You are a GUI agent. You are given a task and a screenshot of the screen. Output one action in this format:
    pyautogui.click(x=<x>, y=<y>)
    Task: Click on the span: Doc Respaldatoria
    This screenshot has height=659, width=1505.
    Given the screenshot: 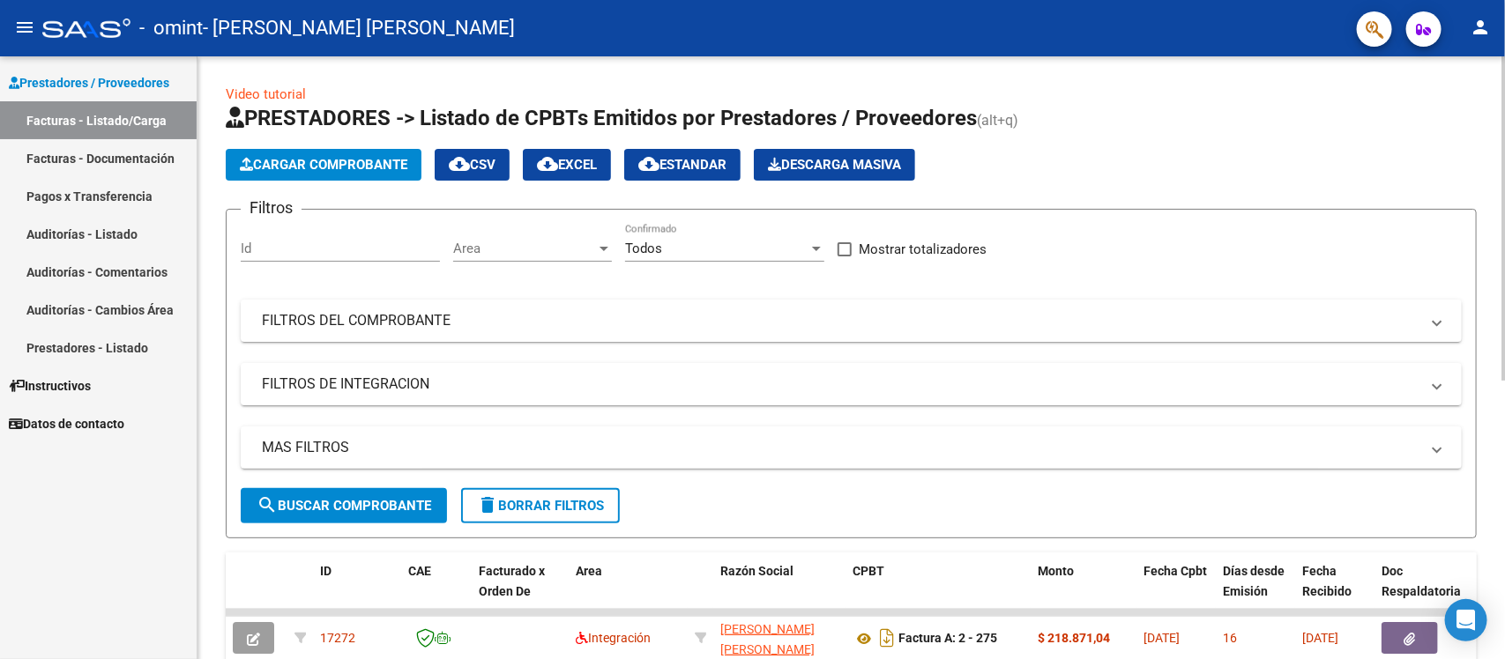 What is the action you would take?
    pyautogui.click(x=1421, y=581)
    